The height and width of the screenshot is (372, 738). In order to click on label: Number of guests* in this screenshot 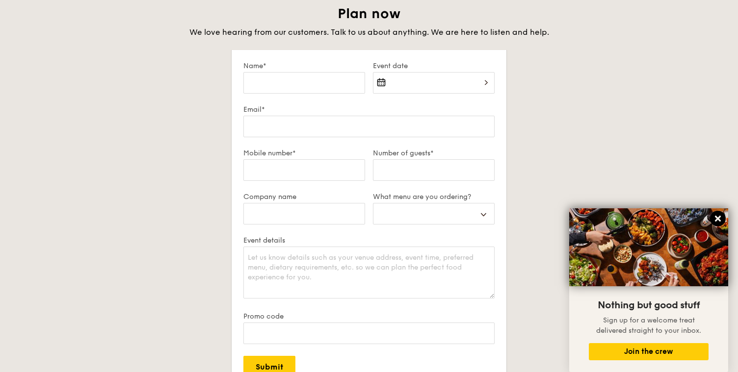, I will do `click(434, 153)`.